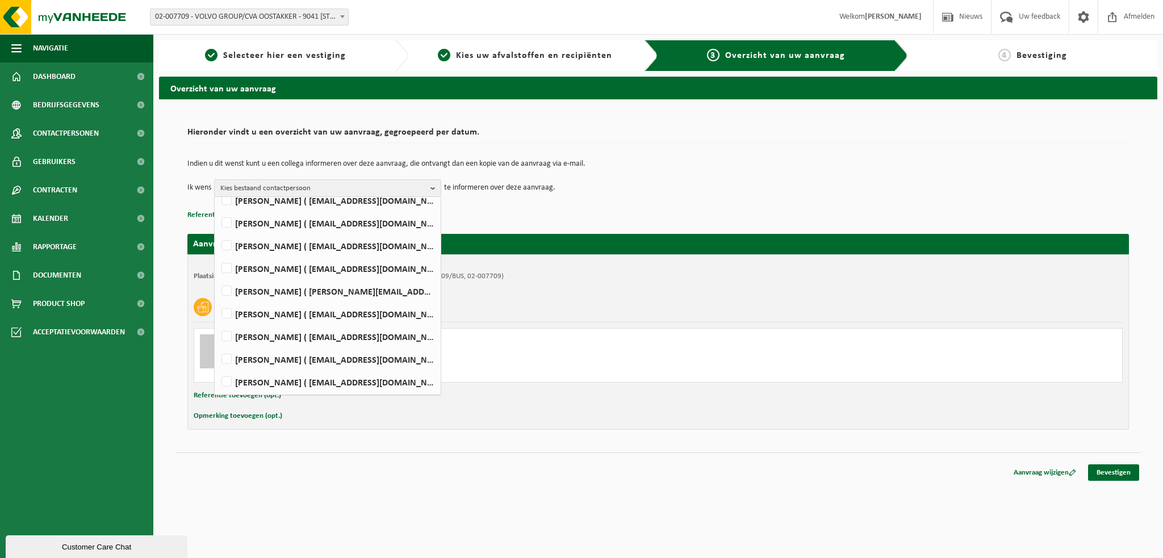 This screenshot has height=558, width=1163. I want to click on a: Aanvraag wijzigen, so click(1045, 473).